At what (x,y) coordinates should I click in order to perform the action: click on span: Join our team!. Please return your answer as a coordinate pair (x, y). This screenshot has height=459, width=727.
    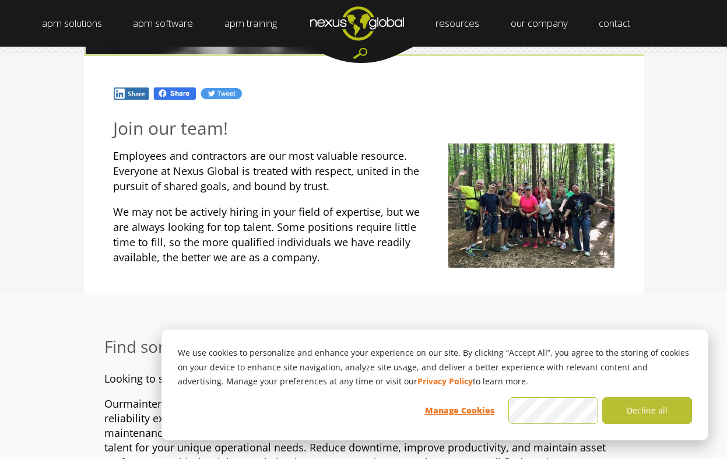
    Looking at the image, I should click on (170, 128).